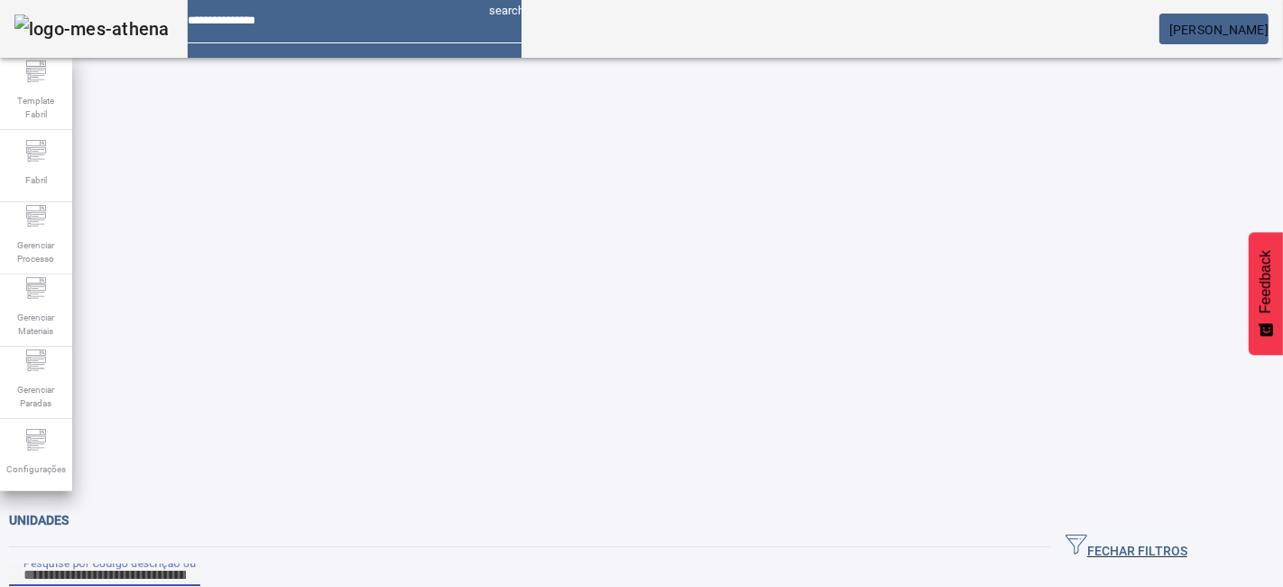  I want to click on button: FECHAR FILTROS, so click(1126, 547).